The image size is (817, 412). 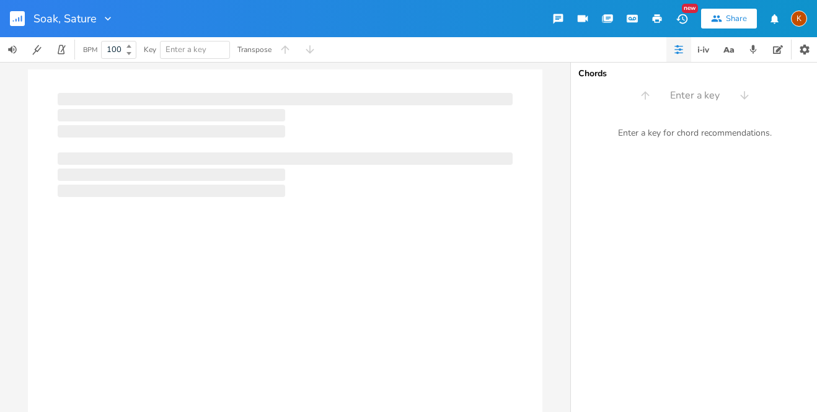 What do you see at coordinates (736, 19) in the screenshot?
I see `div: Share` at bounding box center [736, 19].